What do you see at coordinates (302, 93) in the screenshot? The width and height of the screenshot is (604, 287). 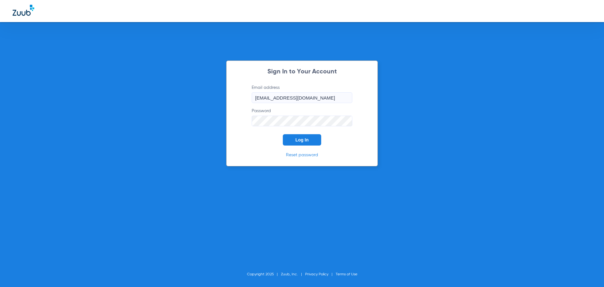 I see `label: Email address` at bounding box center [302, 93].